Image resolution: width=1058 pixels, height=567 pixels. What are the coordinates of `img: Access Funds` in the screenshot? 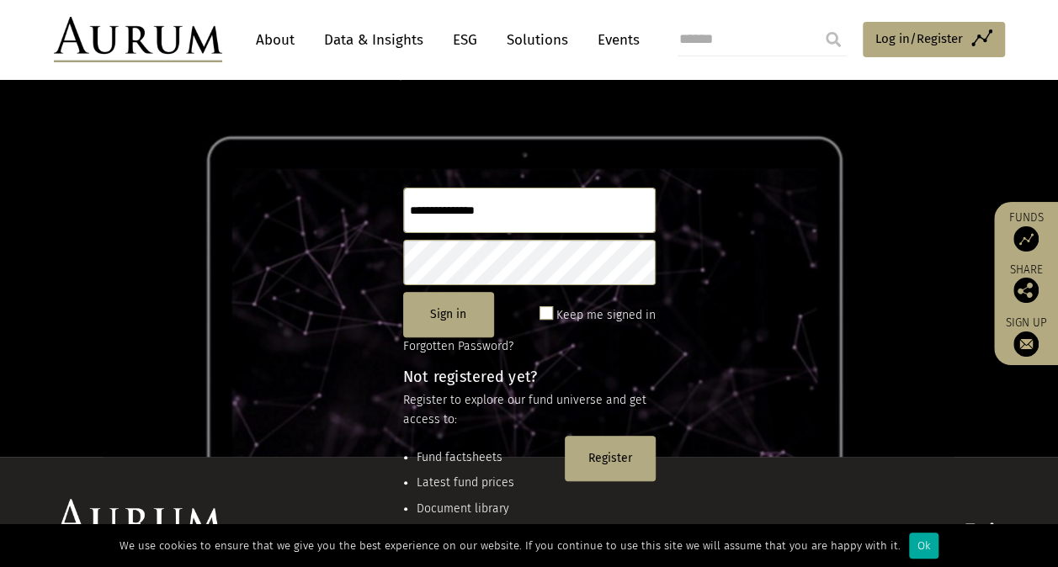 It's located at (1026, 239).